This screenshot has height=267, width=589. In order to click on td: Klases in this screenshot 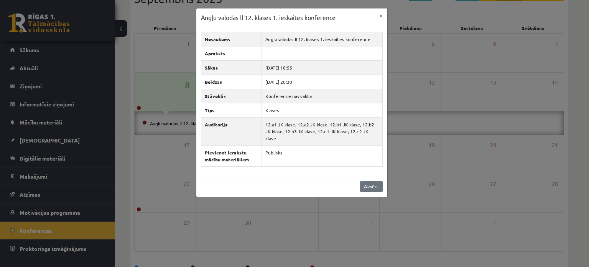, I will do `click(322, 110)`.